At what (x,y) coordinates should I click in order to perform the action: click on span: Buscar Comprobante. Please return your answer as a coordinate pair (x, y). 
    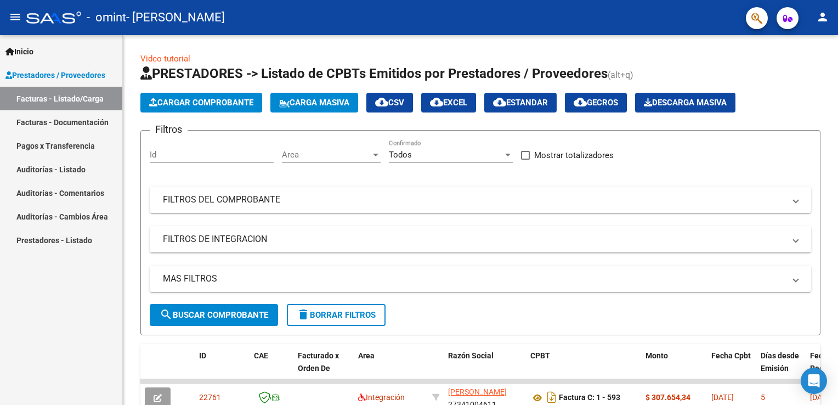
    Looking at the image, I should click on (214, 315).